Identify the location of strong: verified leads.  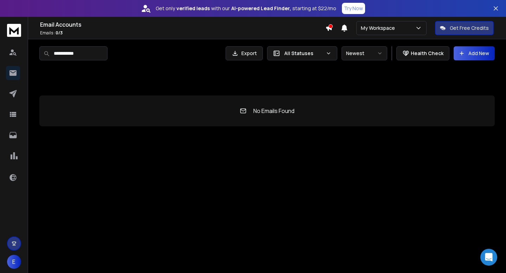
(193, 8).